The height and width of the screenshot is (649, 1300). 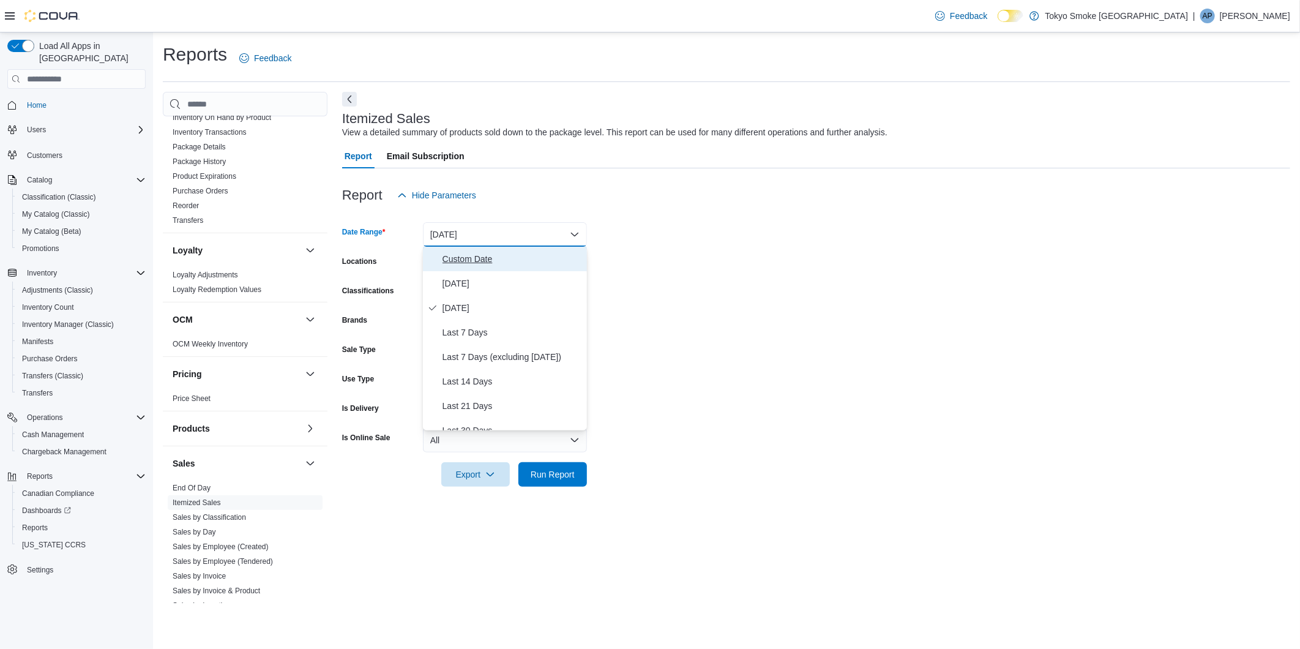 I want to click on a: Home, so click(x=37, y=105).